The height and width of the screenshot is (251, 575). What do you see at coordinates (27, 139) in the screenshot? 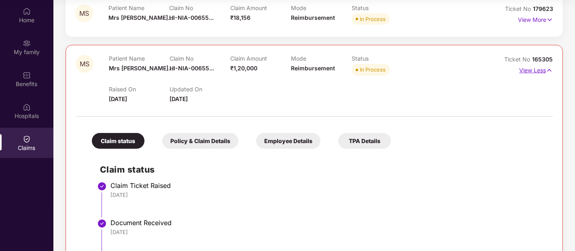
I see `img: svg+xml;base64,PHN2ZyBpZD0iQ2xhaW0iIHhtbG5zPSJodHRwOi8vd3d3LnczLm9yZy8yMDAwL3N2ZyIgd2lkdGg9IjIwIi...` at bounding box center [27, 139].